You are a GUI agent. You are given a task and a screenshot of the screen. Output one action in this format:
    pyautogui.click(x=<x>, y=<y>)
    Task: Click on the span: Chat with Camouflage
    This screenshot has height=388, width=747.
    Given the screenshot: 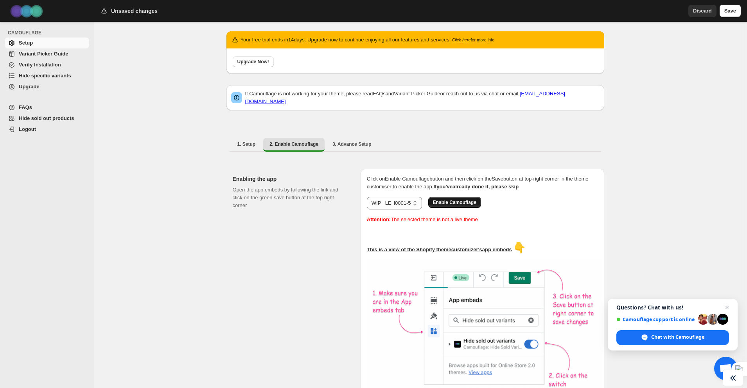 What is the action you would take?
    pyautogui.click(x=678, y=338)
    